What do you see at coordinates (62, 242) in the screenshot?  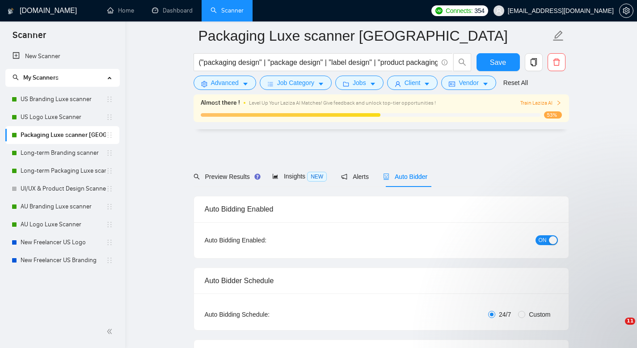 I see `li: New Freelancer US Logo` at bounding box center [62, 242].